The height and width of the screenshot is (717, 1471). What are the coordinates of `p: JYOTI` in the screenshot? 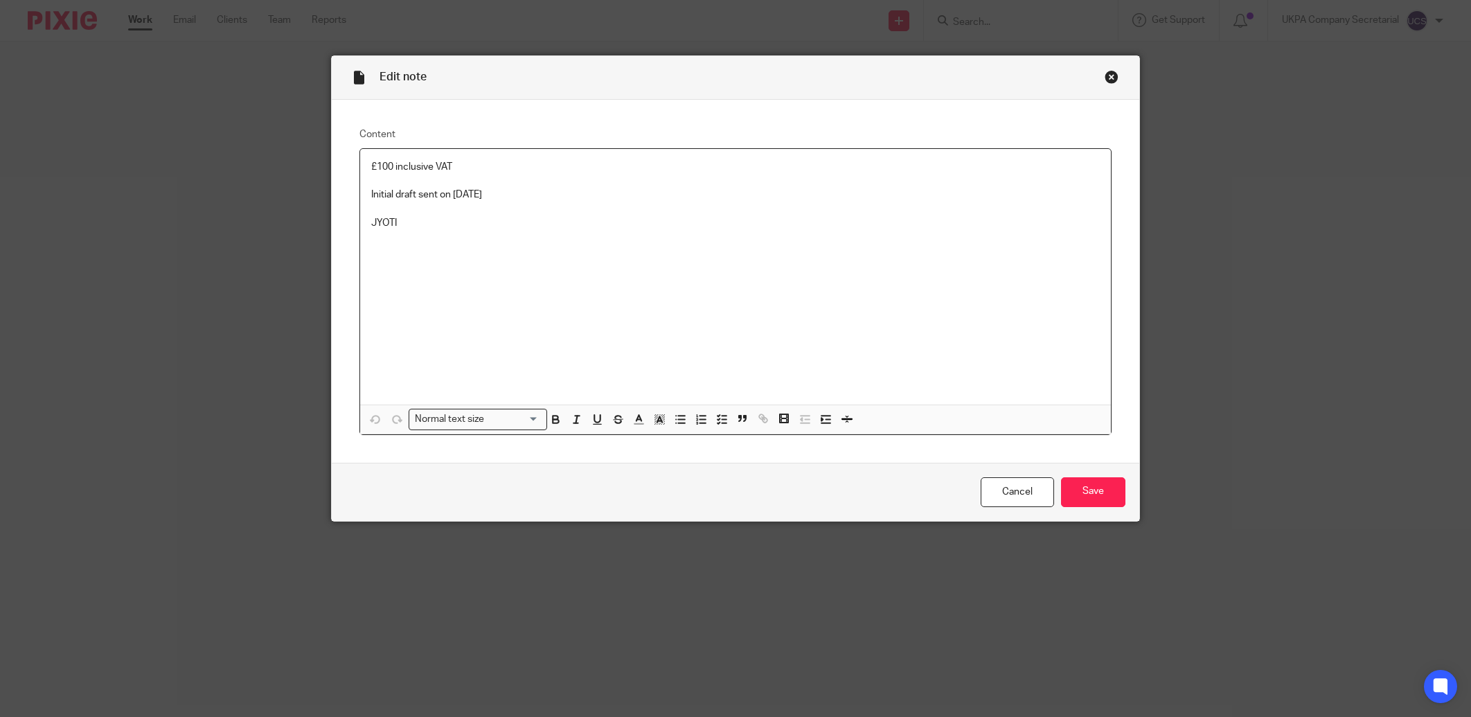 It's located at (736, 223).